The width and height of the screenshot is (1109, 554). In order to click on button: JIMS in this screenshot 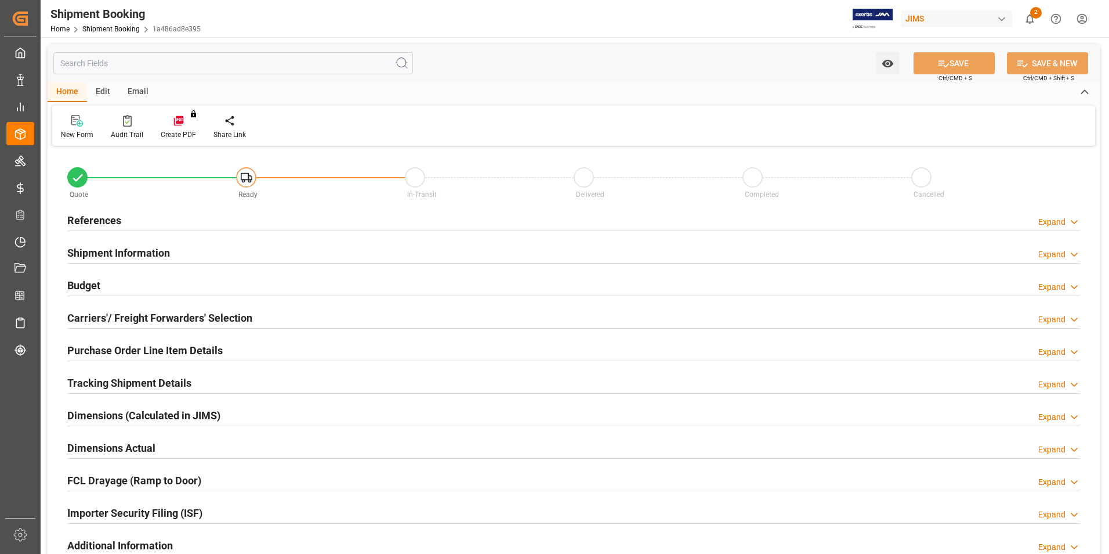, I will do `click(959, 19)`.